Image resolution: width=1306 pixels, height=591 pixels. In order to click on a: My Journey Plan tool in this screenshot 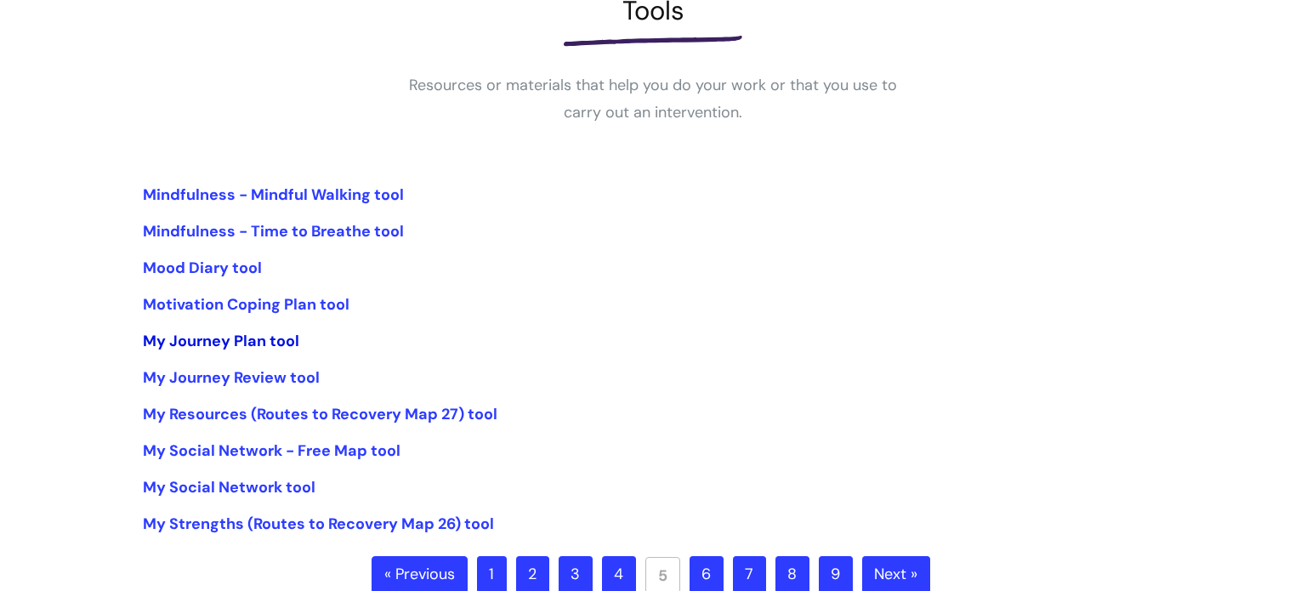, I will do `click(221, 341)`.